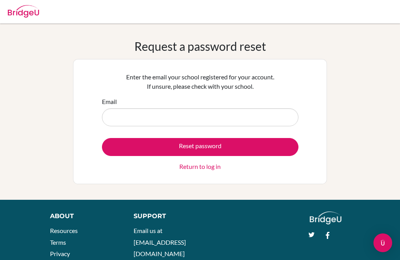 This screenshot has height=260, width=400. What do you see at coordinates (109, 102) in the screenshot?
I see `label: Email` at bounding box center [109, 102].